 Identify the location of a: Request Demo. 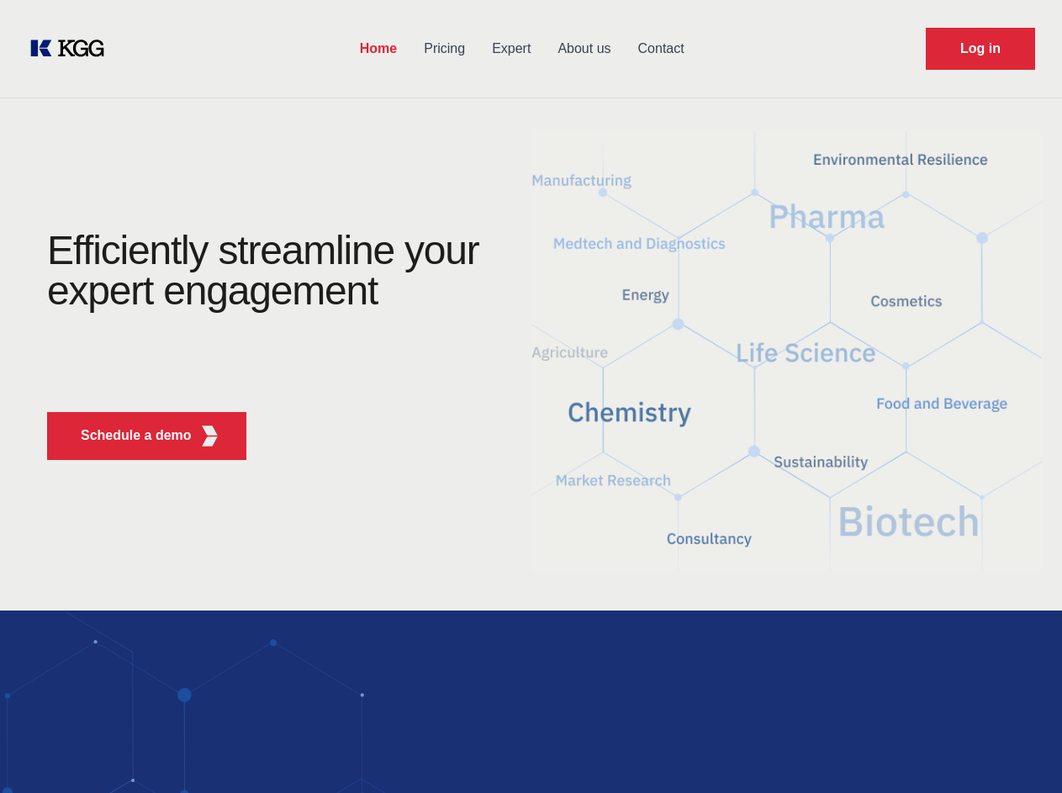
(980, 49).